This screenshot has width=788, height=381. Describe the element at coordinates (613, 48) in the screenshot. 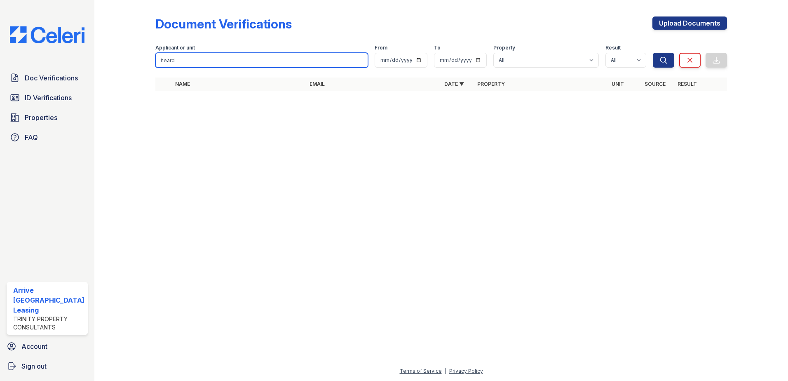

I see `label: Result` at that location.